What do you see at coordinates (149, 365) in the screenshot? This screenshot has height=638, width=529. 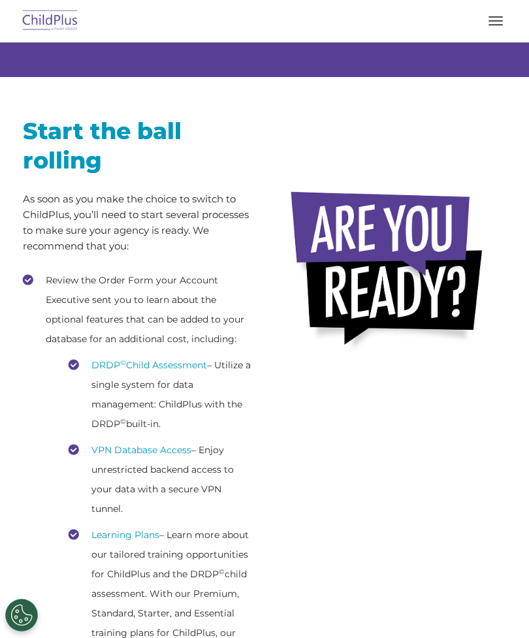 I see `a: DRDP©Child Assessment` at bounding box center [149, 365].